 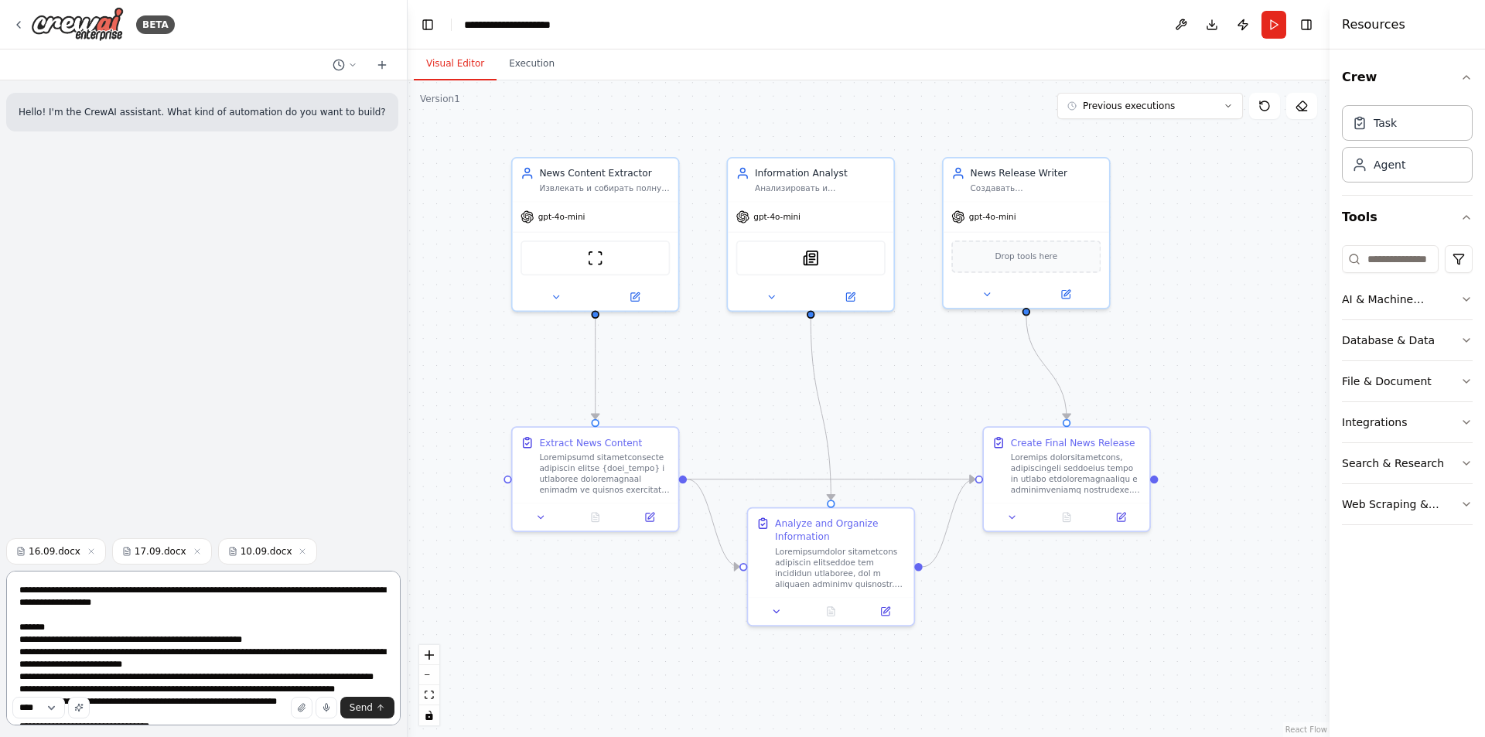 I want to click on p: Hello! I'm the CrewAI assistant. What kind of automation do you want to build?, so click(x=202, y=112).